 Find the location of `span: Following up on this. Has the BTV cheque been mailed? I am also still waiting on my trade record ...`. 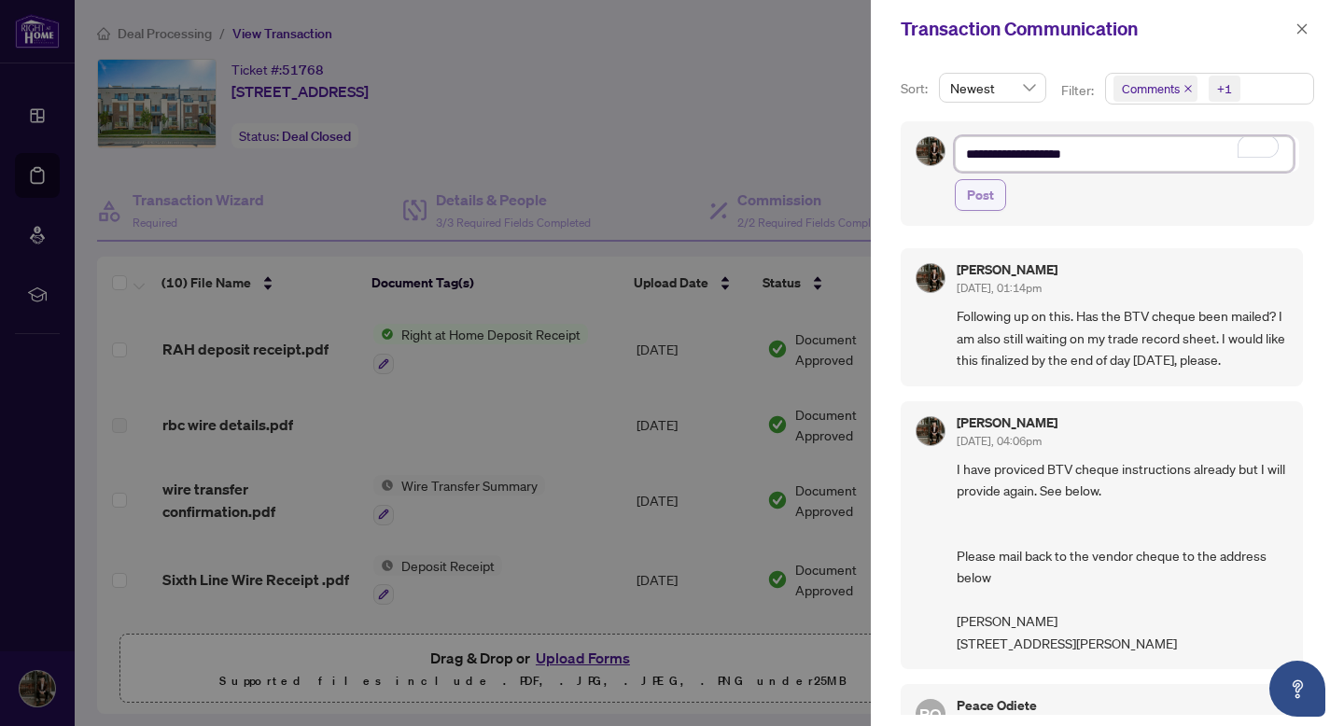

span: Following up on this. Has the BTV cheque been mailed? I am also still waiting on my trade record ... is located at coordinates (1122, 338).